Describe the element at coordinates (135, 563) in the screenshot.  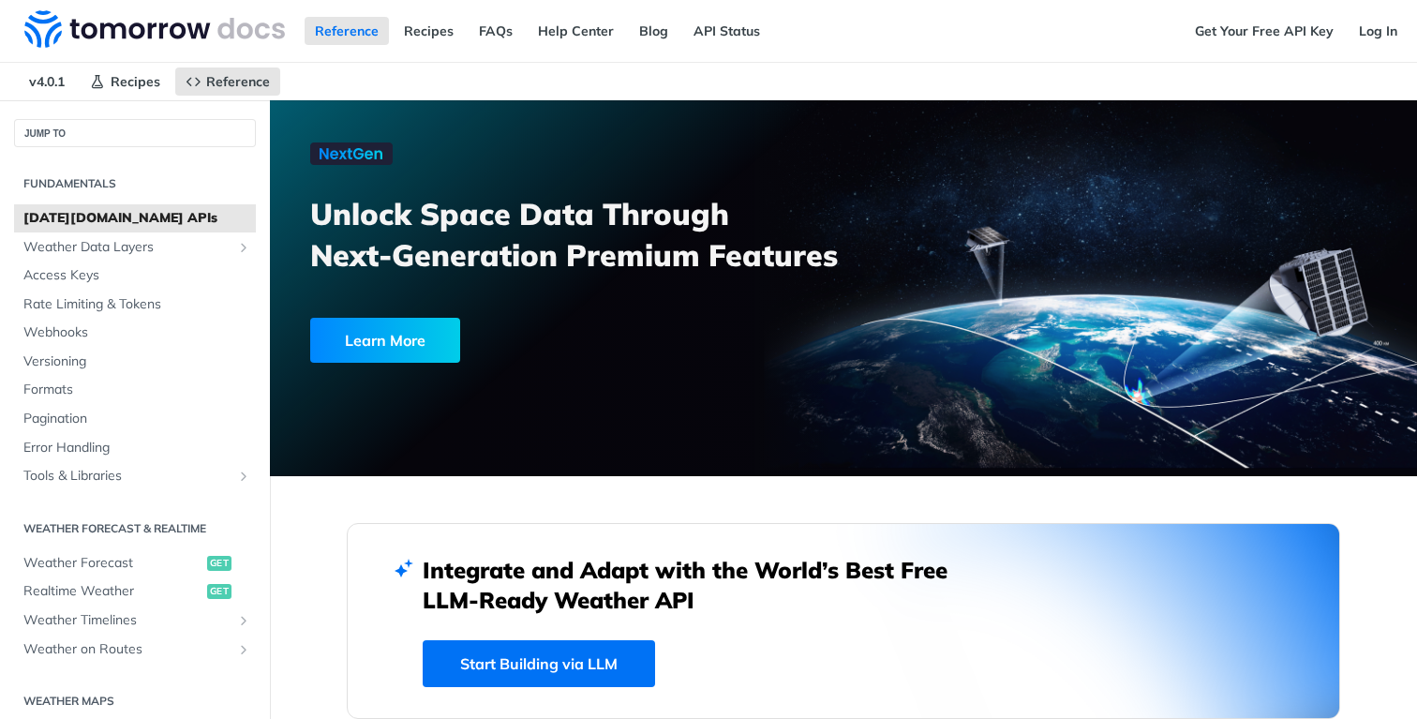
I see `a: Weather Forecastget` at that location.